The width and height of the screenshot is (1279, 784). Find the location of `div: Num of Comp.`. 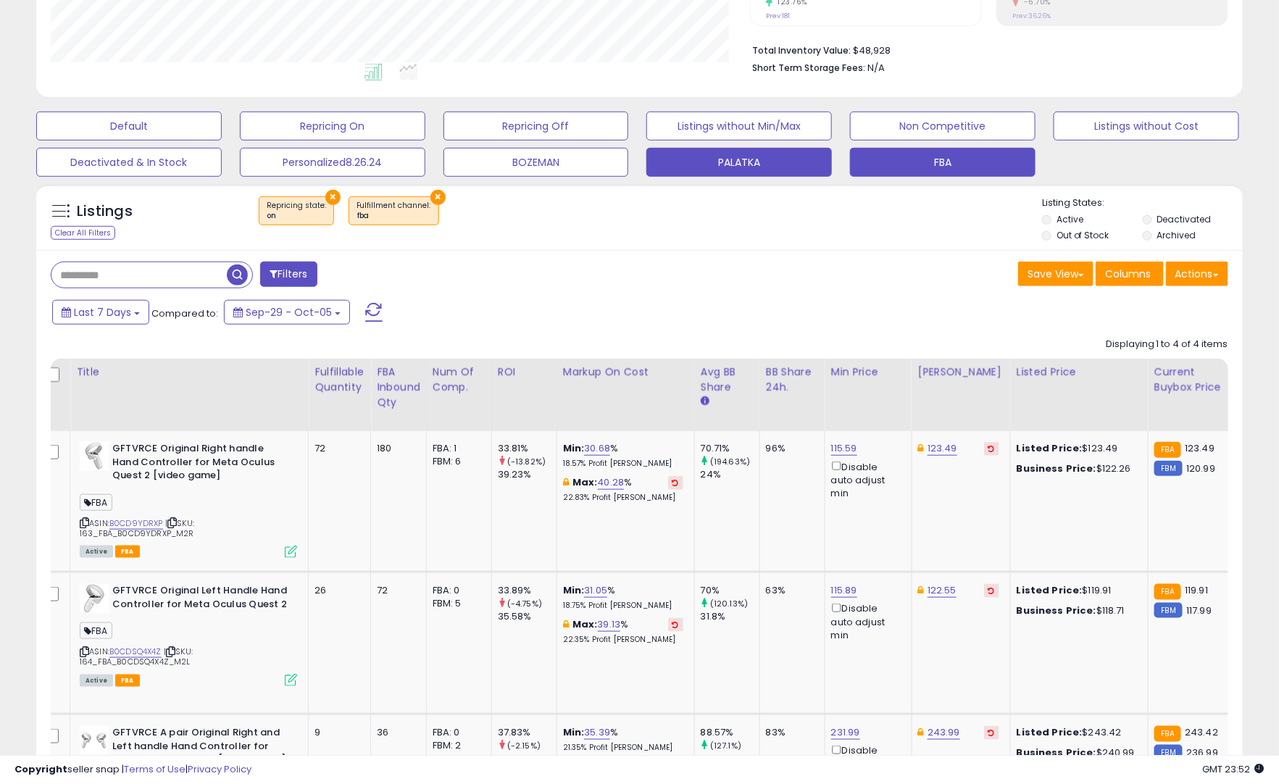

div: Num of Comp. is located at coordinates (459, 380).